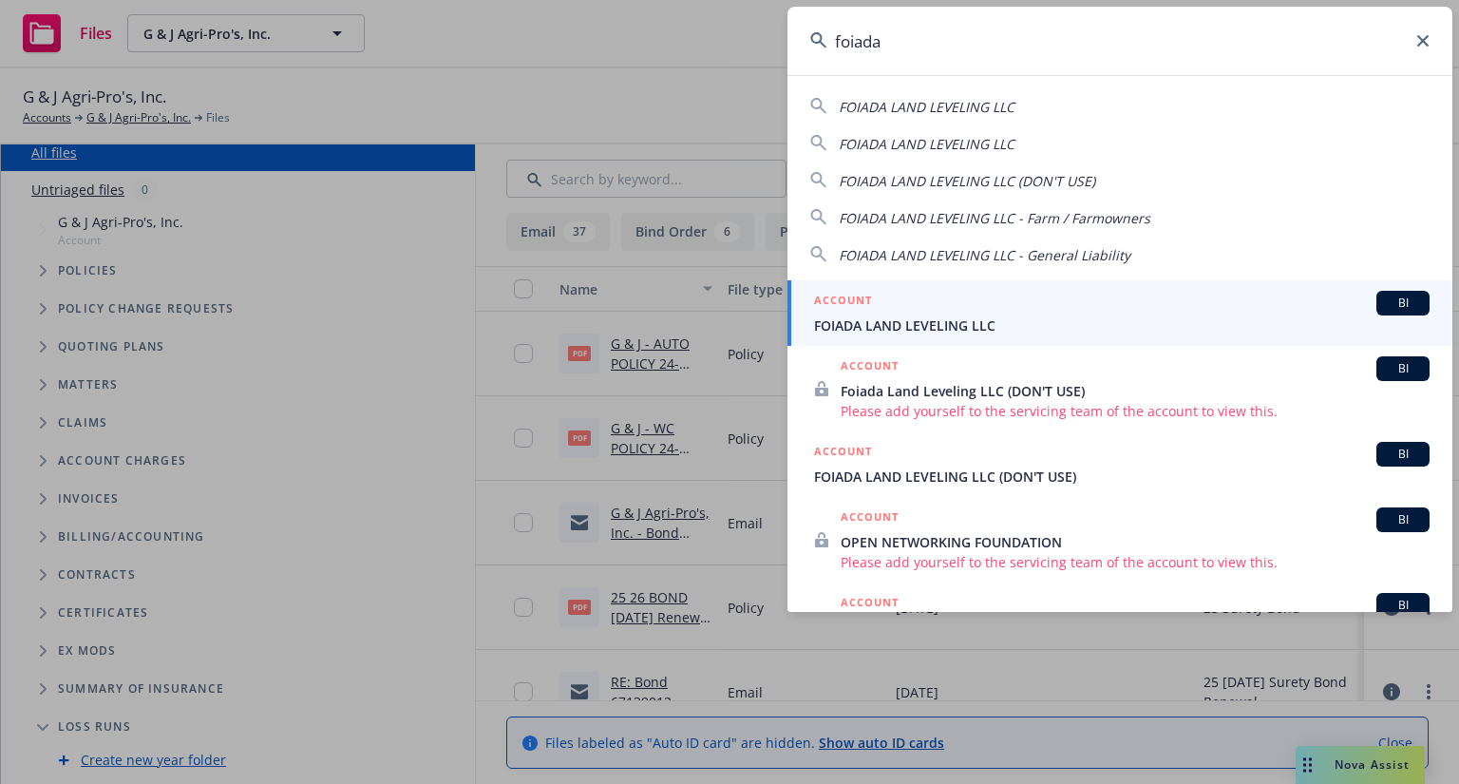  What do you see at coordinates (1135, 390) in the screenshot?
I see `span: Foiada Land Leveling LLC (DON'T USE)` at bounding box center [1135, 390].